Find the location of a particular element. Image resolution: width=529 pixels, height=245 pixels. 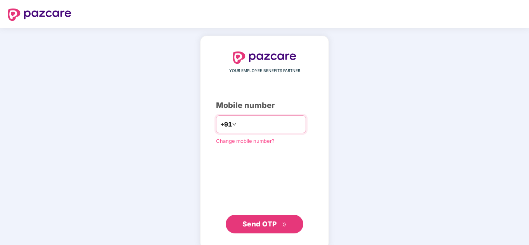

span: Change mobile number? is located at coordinates (245, 141).